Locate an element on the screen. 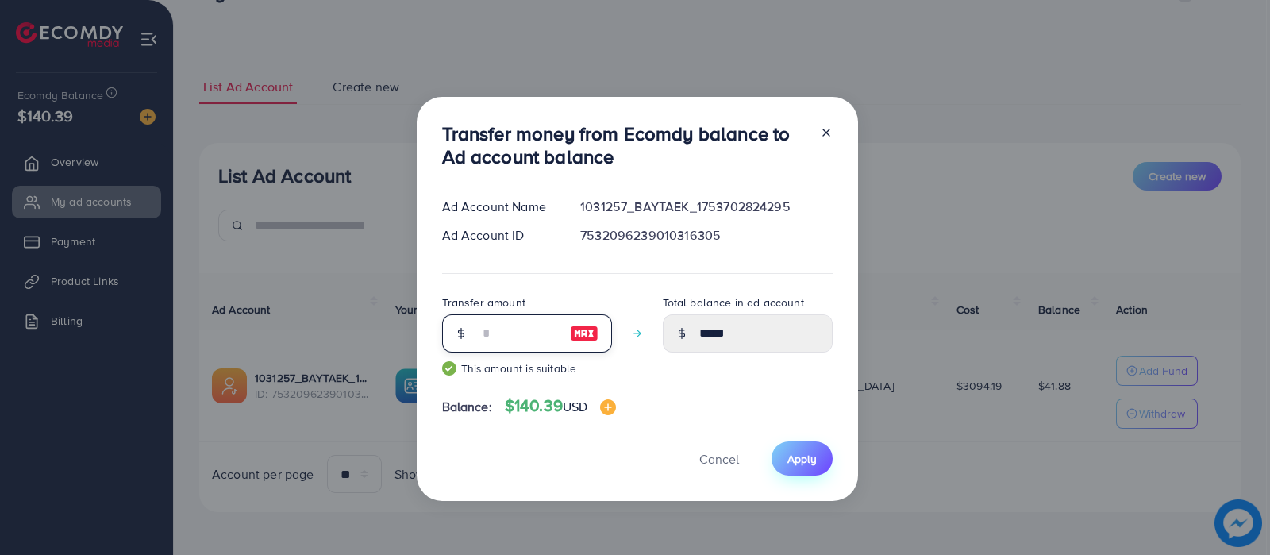  button: Apply is located at coordinates (802, 458).